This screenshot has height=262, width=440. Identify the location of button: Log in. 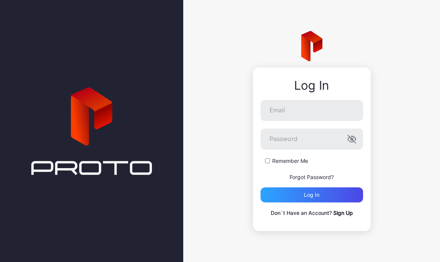
(312, 195).